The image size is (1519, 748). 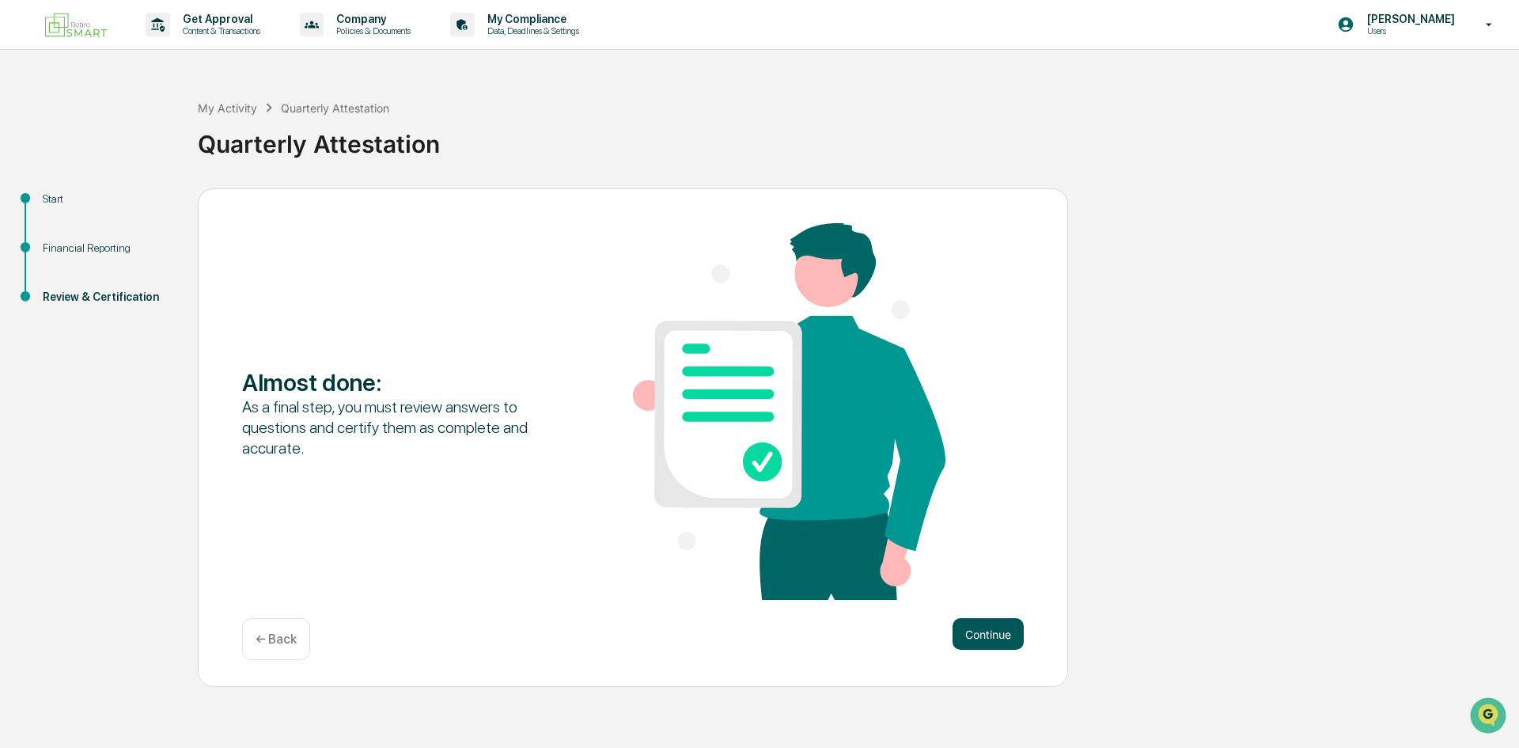 What do you see at coordinates (108, 248) in the screenshot?
I see `div: Financial Reporting` at bounding box center [108, 248].